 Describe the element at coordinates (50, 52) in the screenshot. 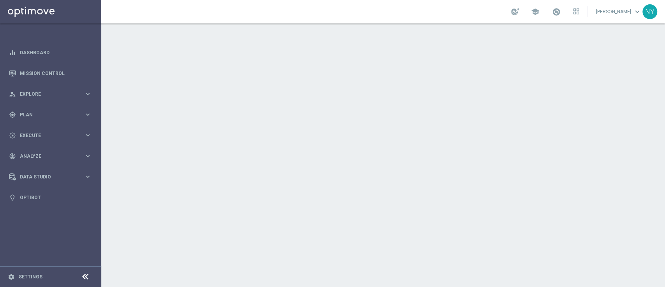

I see `div: Dashboard` at that location.